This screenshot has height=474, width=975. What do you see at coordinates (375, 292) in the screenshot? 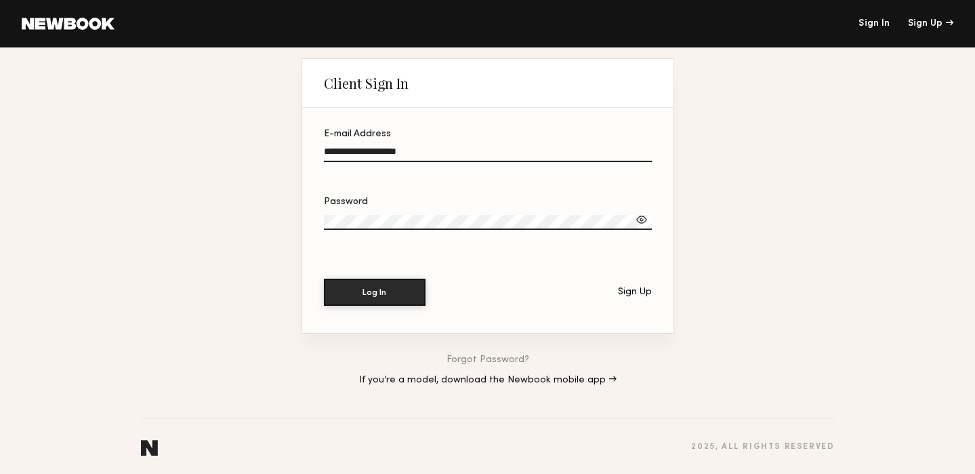
I see `button: Log In` at bounding box center [375, 292].